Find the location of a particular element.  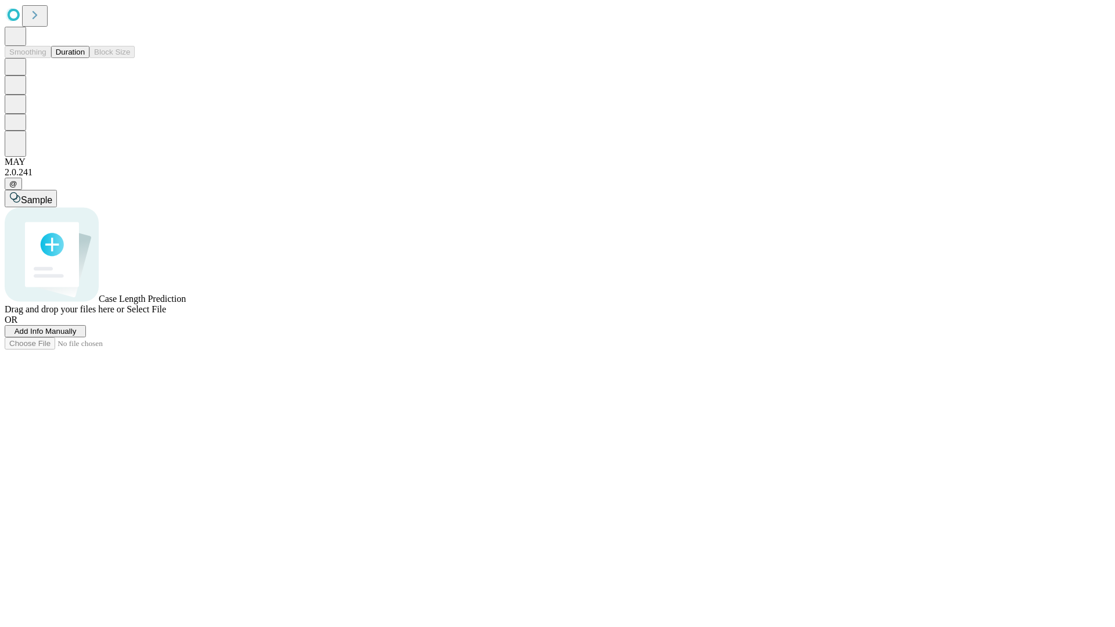

span: Drag and drop your files here or is located at coordinates (64, 309).